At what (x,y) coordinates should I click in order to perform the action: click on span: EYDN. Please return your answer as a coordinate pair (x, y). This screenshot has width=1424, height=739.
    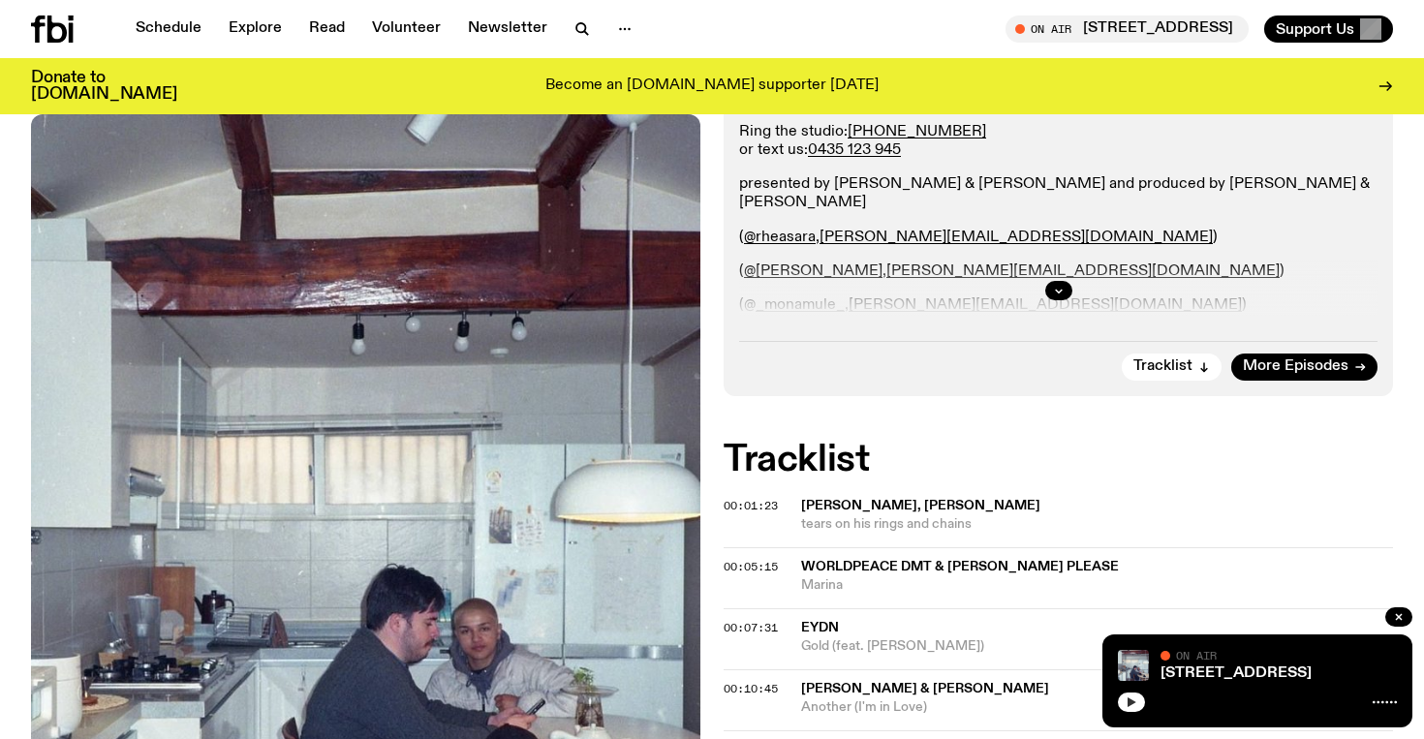
    Looking at the image, I should click on (819, 628).